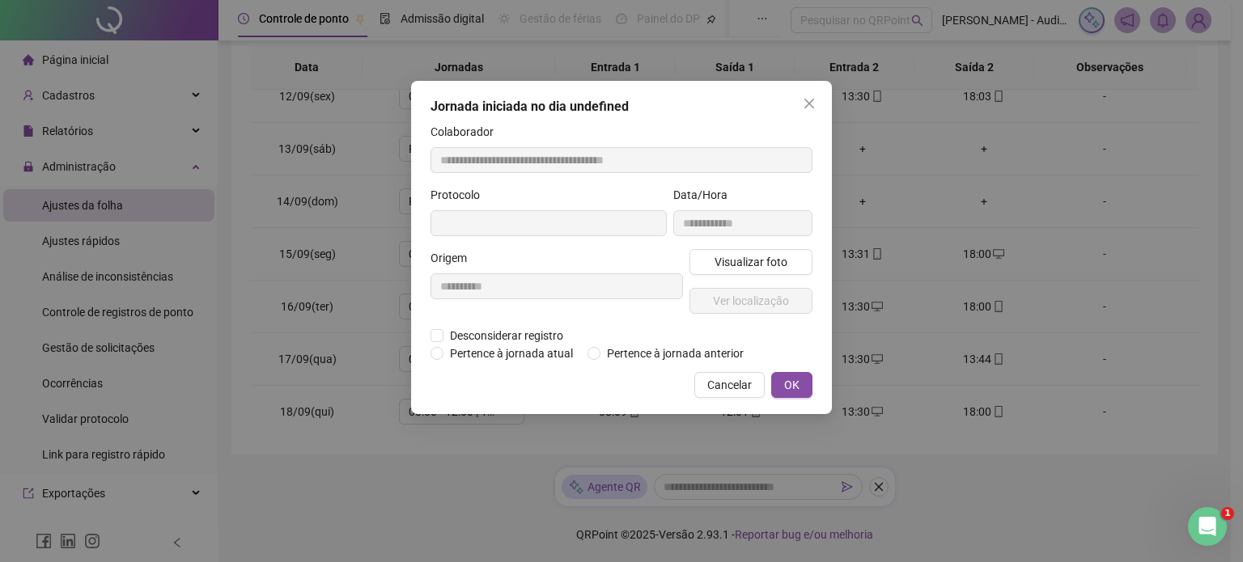 The width and height of the screenshot is (1243, 562). Describe the element at coordinates (729, 385) in the screenshot. I see `button: Cancelar` at that location.